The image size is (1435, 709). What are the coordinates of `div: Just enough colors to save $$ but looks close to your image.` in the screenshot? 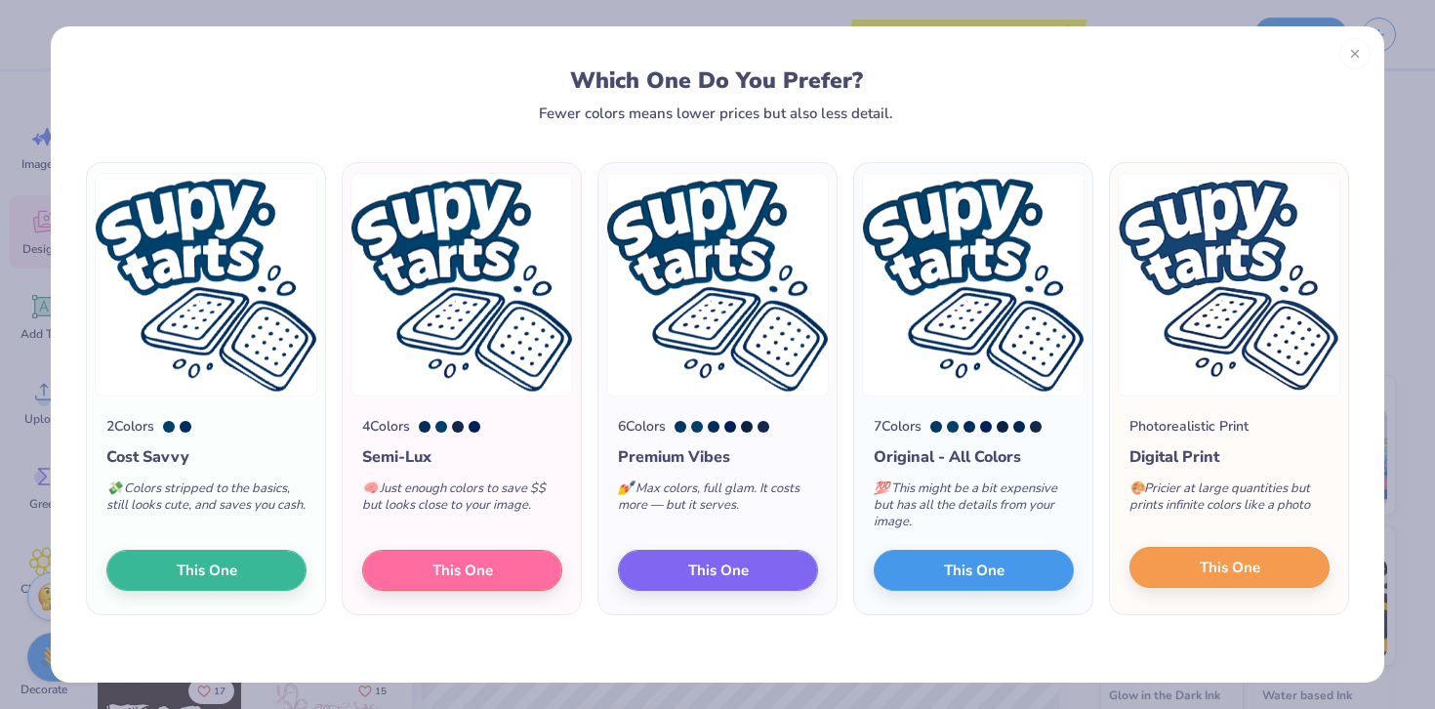 It's located at (462, 501).